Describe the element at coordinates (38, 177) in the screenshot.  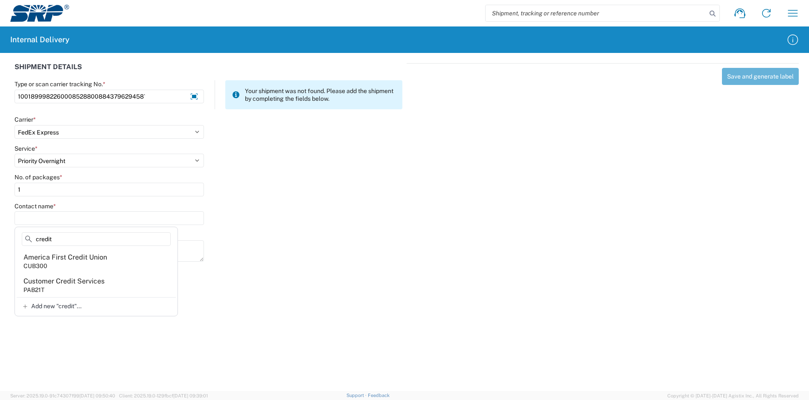
I see `label: No. of packages` at that location.